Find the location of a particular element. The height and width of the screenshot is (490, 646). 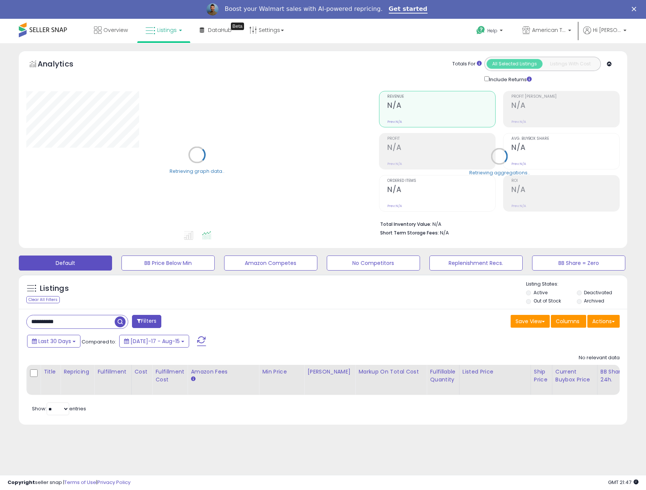

img: Profile image for Adrian is located at coordinates (213, 9).